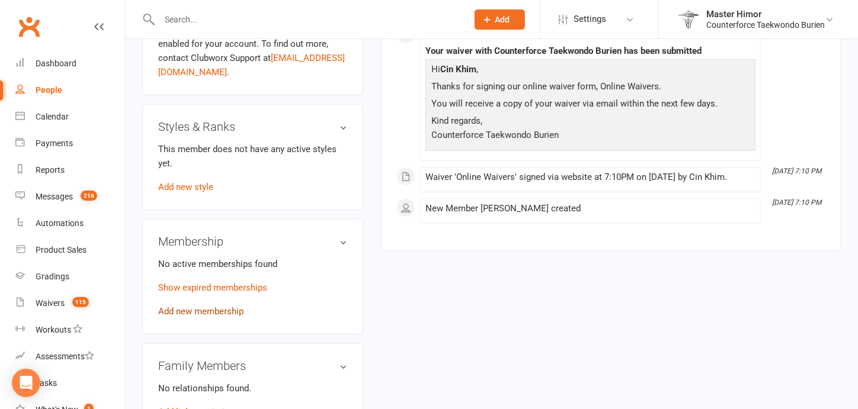 This screenshot has width=858, height=409. What do you see at coordinates (70, 250) in the screenshot?
I see `a: Product Sales` at bounding box center [70, 250].